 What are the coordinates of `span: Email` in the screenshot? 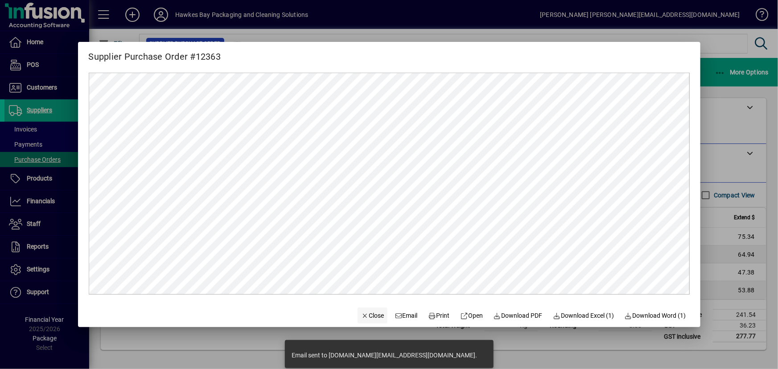 It's located at (406, 316).